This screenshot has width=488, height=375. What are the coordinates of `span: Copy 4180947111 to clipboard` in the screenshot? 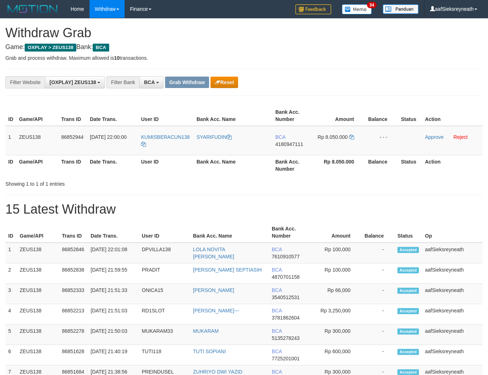 It's located at (289, 144).